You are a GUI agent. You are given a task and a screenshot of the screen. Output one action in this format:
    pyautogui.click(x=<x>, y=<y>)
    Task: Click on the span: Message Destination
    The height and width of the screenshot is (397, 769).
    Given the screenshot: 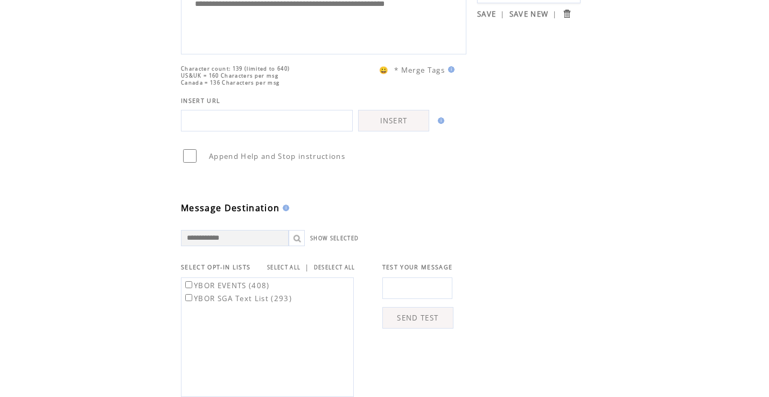 What is the action you would take?
    pyautogui.click(x=230, y=208)
    